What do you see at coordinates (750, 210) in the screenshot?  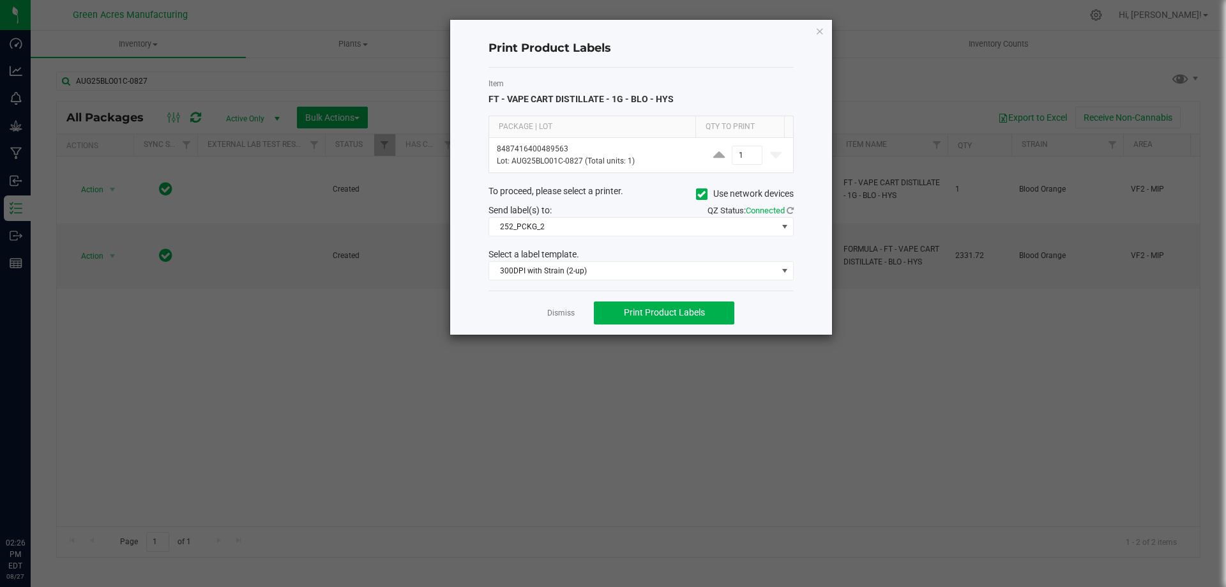 I see `span: QZ Status:` at bounding box center [750, 210].